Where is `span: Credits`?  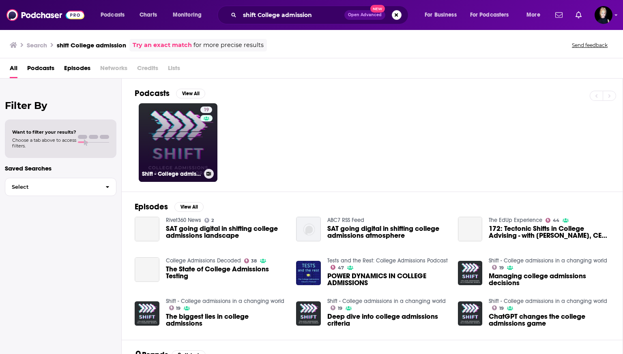 span: Credits is located at coordinates (148, 70).